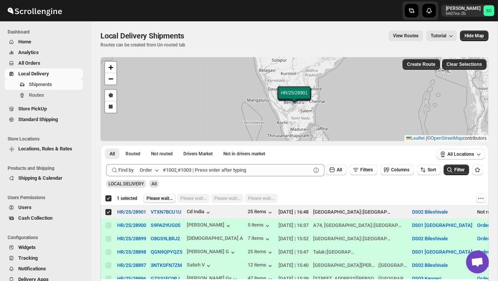 This screenshot has width=498, height=281. Describe the element at coordinates (27, 247) in the screenshot. I see `span: Widgets` at that location.